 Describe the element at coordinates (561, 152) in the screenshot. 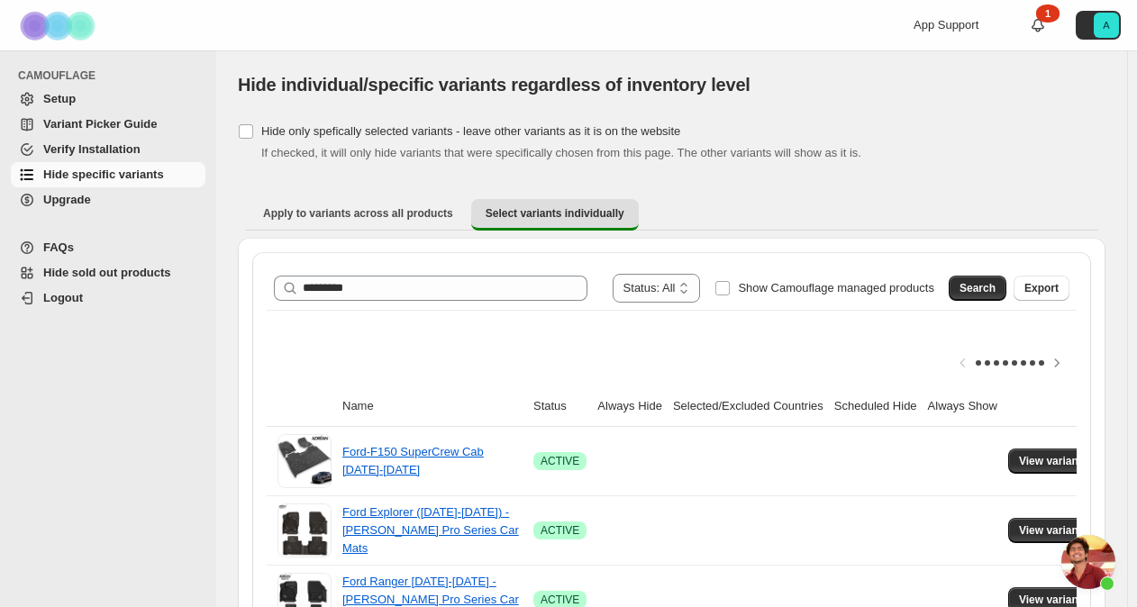

I see `span: If checked, it will only hide variants that were specifically chosen from this page. The other va...` at that location.